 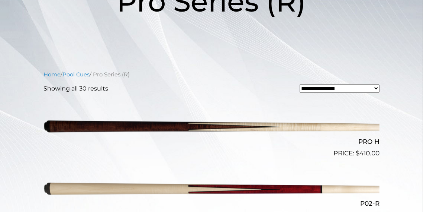 I want to click on p: Showing all 30 results, so click(x=76, y=88).